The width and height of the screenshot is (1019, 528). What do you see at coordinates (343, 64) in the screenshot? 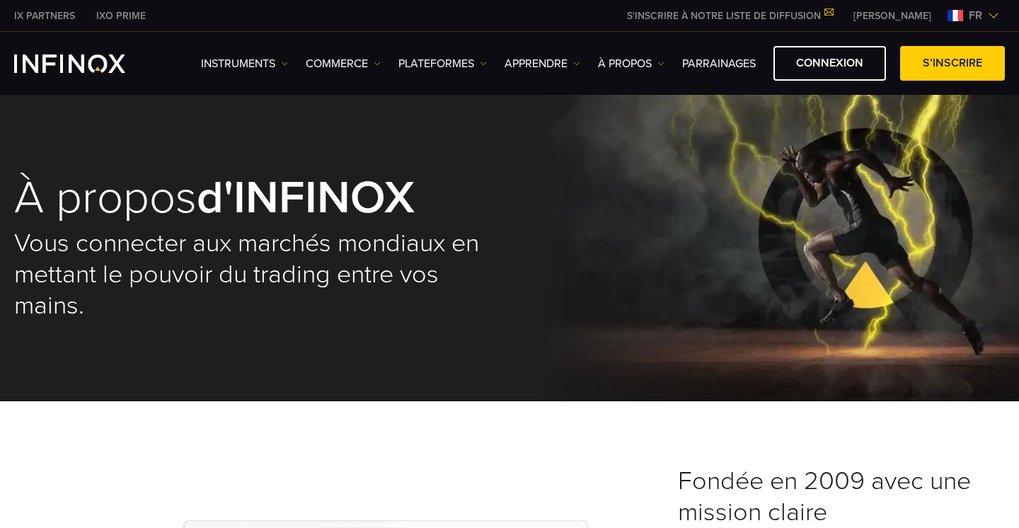
I see `a: COMMERCE` at bounding box center [343, 64].